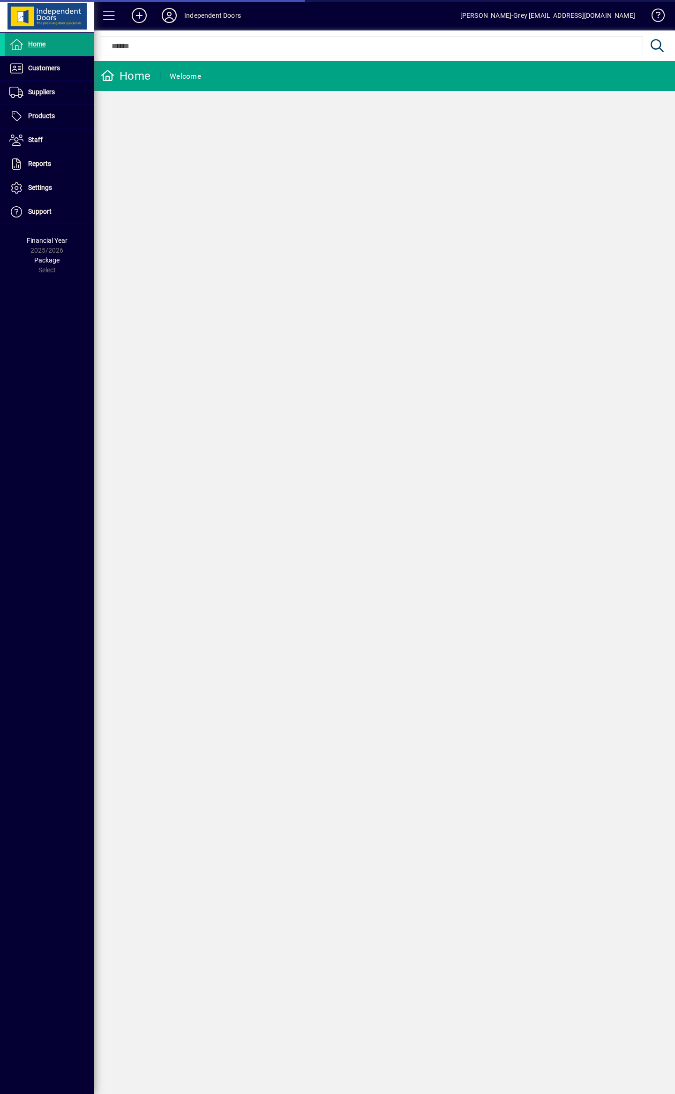 This screenshot has width=675, height=1094. What do you see at coordinates (49, 140) in the screenshot?
I see `a: Staff` at bounding box center [49, 140].